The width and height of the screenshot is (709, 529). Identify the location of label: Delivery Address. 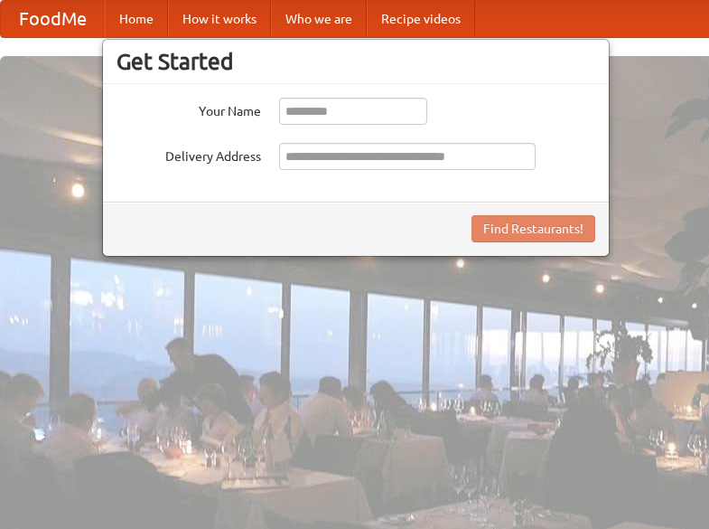
(189, 154).